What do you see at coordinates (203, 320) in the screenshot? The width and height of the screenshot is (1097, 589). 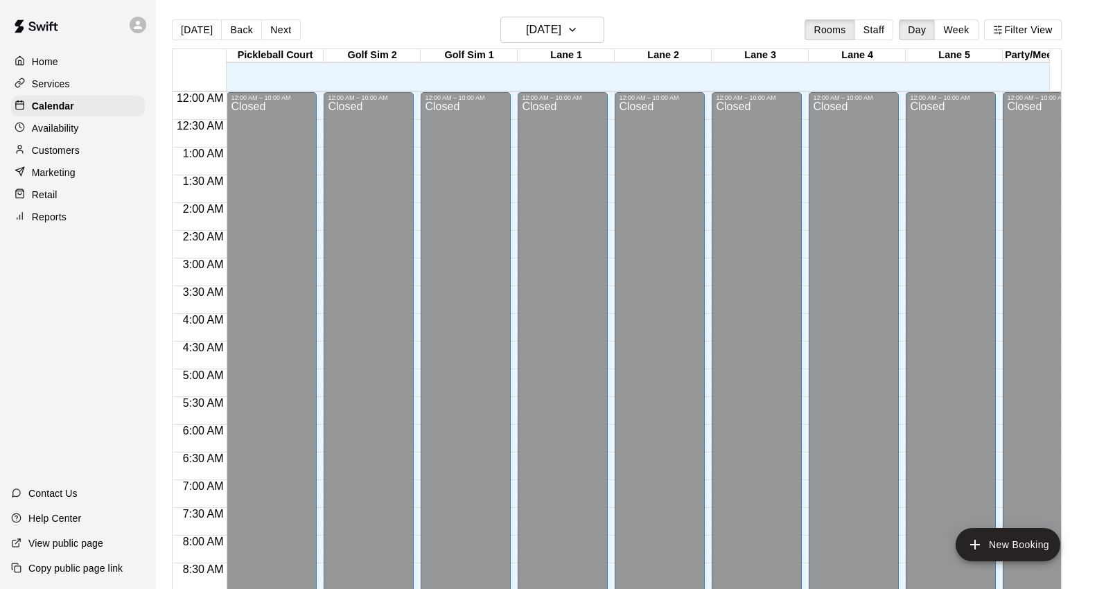 I see `span: 4:00 AM` at bounding box center [203, 320].